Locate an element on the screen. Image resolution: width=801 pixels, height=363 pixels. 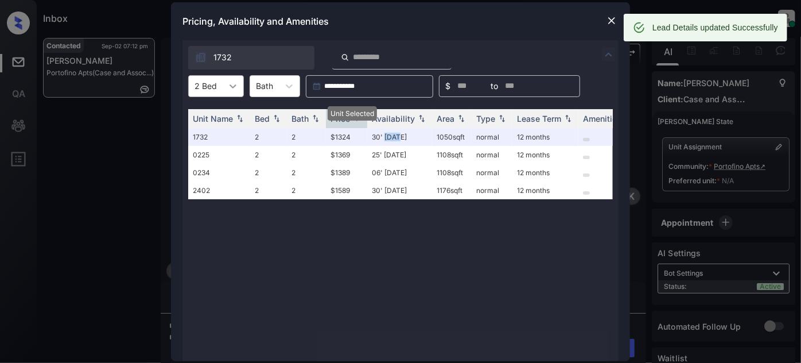
div: Type is located at coordinates (486, 118).